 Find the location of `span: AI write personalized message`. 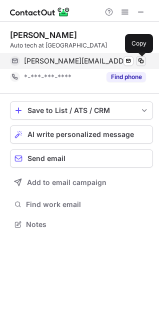

span: AI write personalized message is located at coordinates (80, 134).